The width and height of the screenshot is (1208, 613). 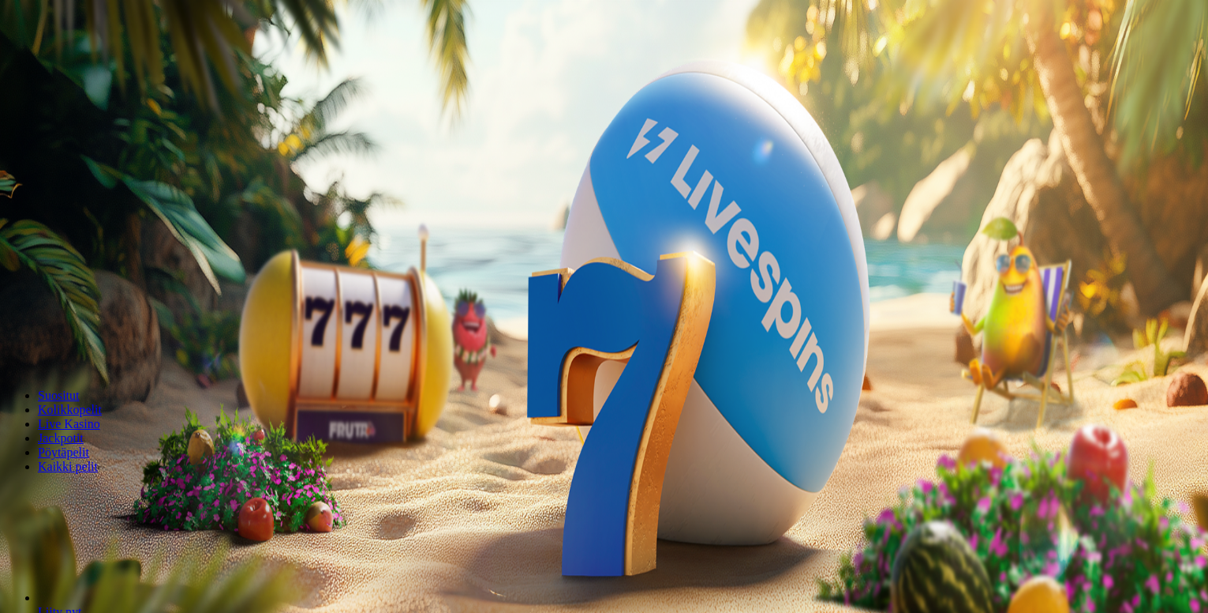 What do you see at coordinates (69, 423) in the screenshot?
I see `a: Live Kasino` at bounding box center [69, 423].